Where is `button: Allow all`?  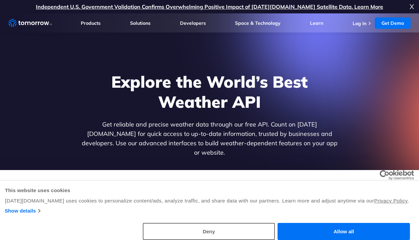
button: Allow all is located at coordinates (343, 232).